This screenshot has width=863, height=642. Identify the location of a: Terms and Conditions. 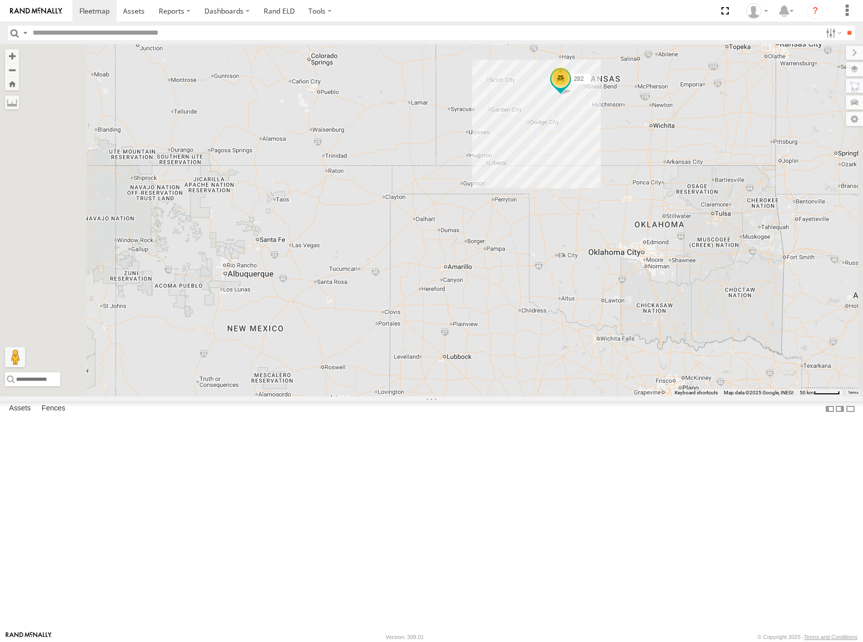
(831, 637).